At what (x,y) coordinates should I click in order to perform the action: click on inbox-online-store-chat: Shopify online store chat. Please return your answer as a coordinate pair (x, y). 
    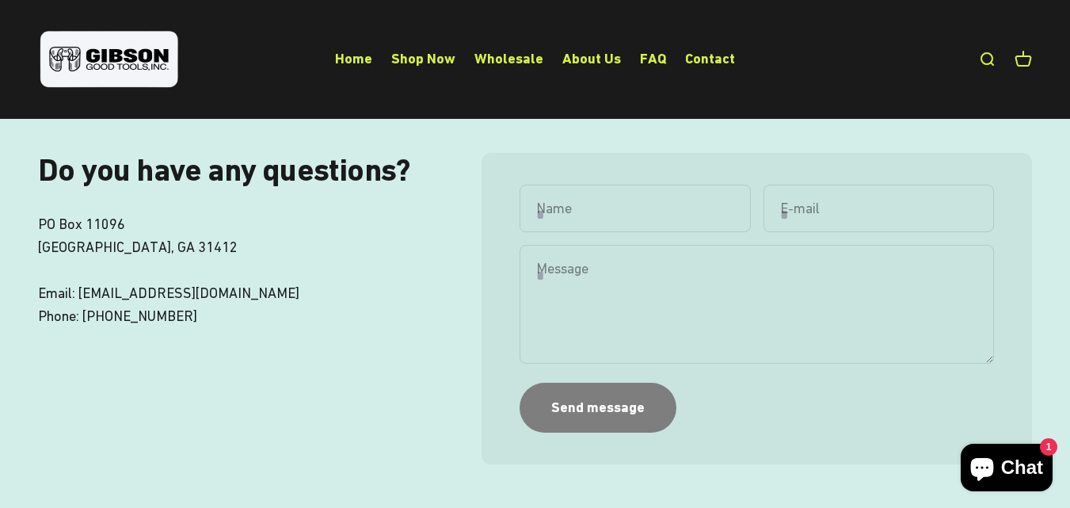
    Looking at the image, I should click on (1007, 469).